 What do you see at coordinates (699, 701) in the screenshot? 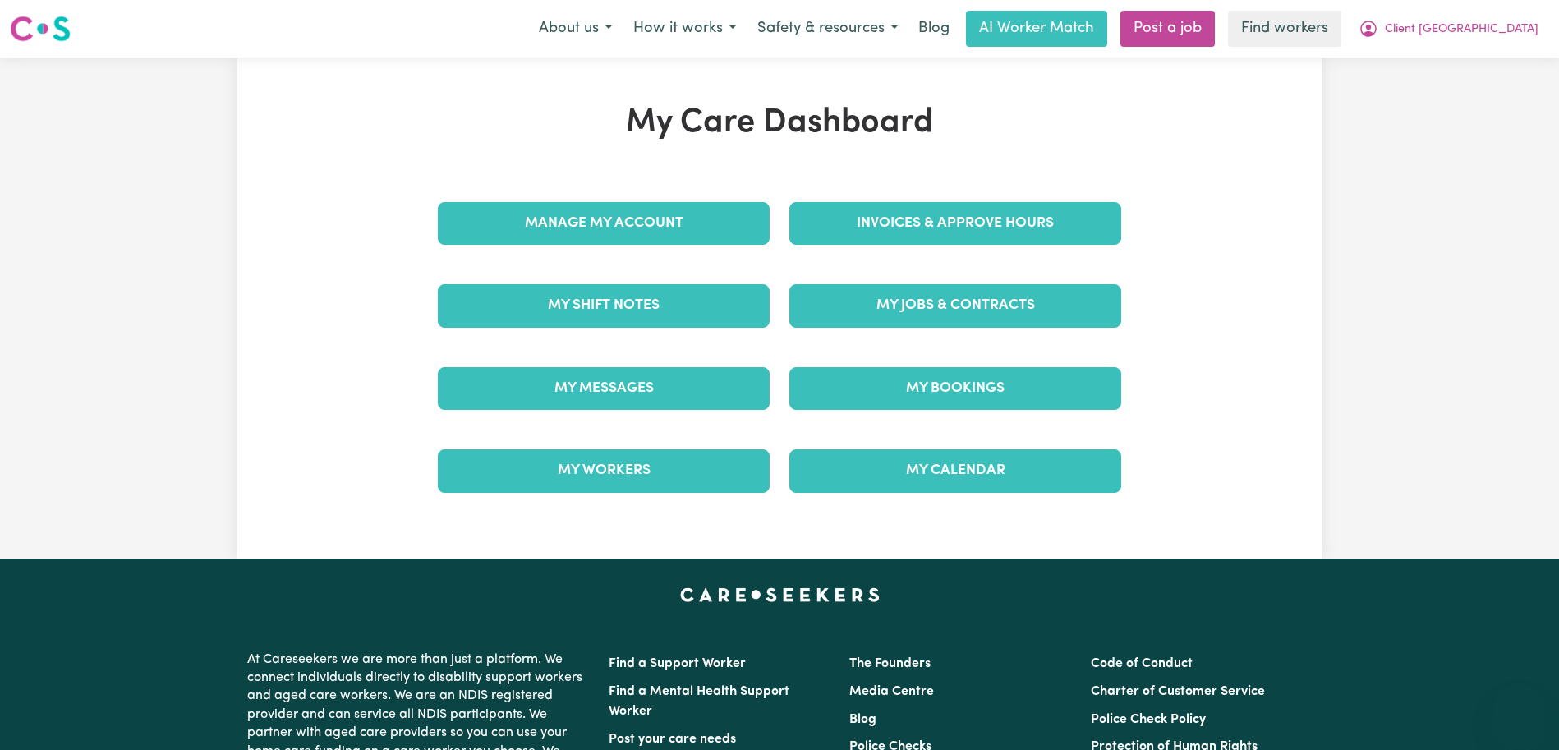
I see `a: Find a Mental Health Support Worker` at bounding box center [699, 701].